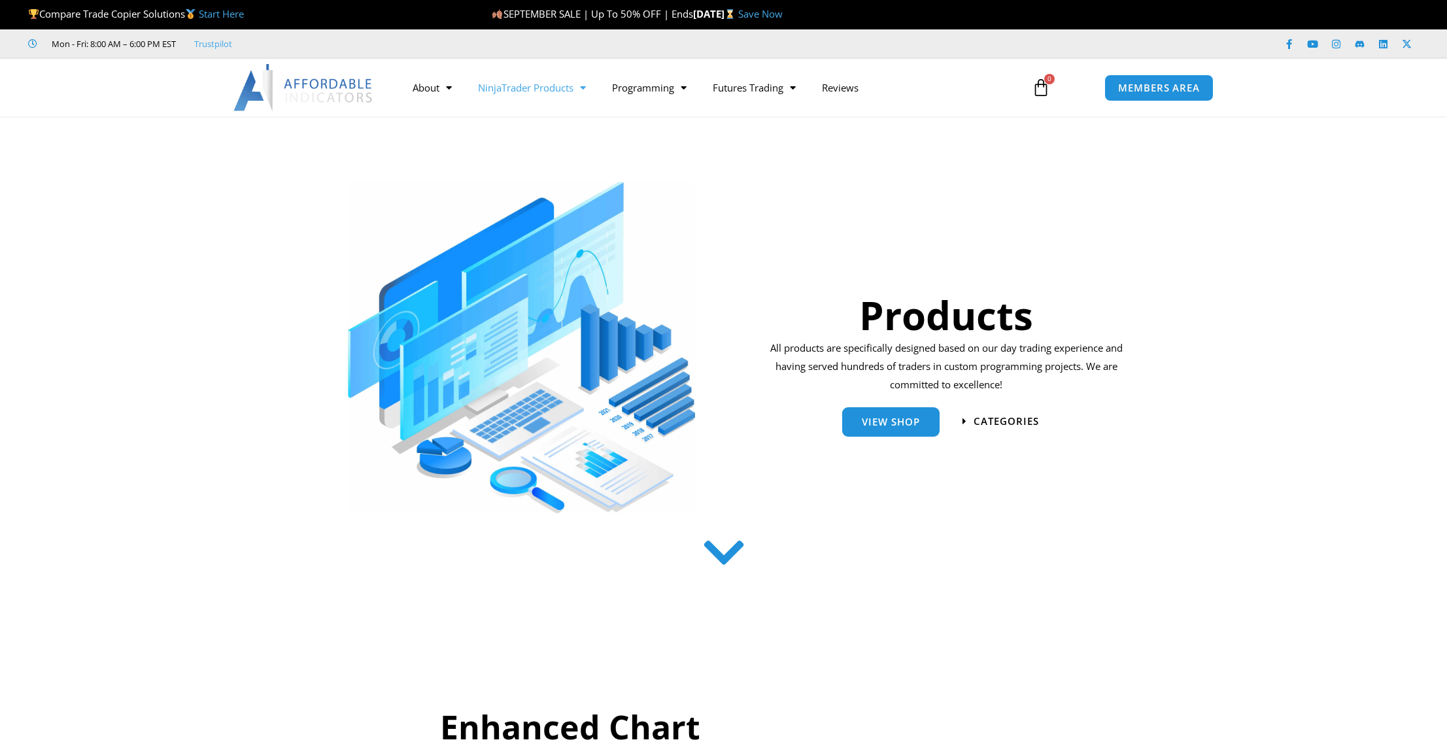  What do you see at coordinates (946, 315) in the screenshot?
I see `h1: Products` at bounding box center [946, 315].